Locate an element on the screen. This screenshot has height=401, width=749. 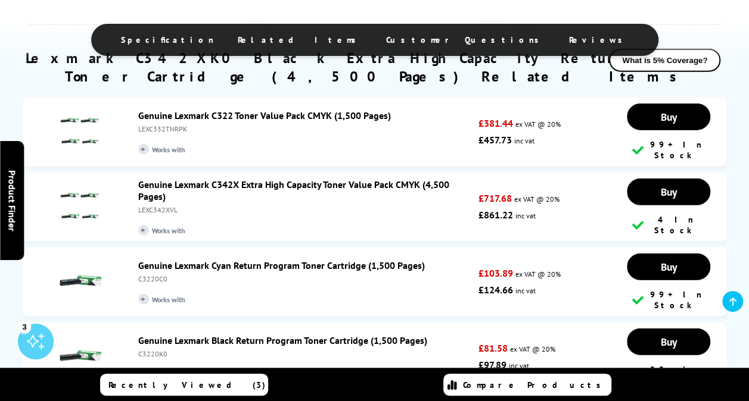
span: Specification is located at coordinates (167, 40).